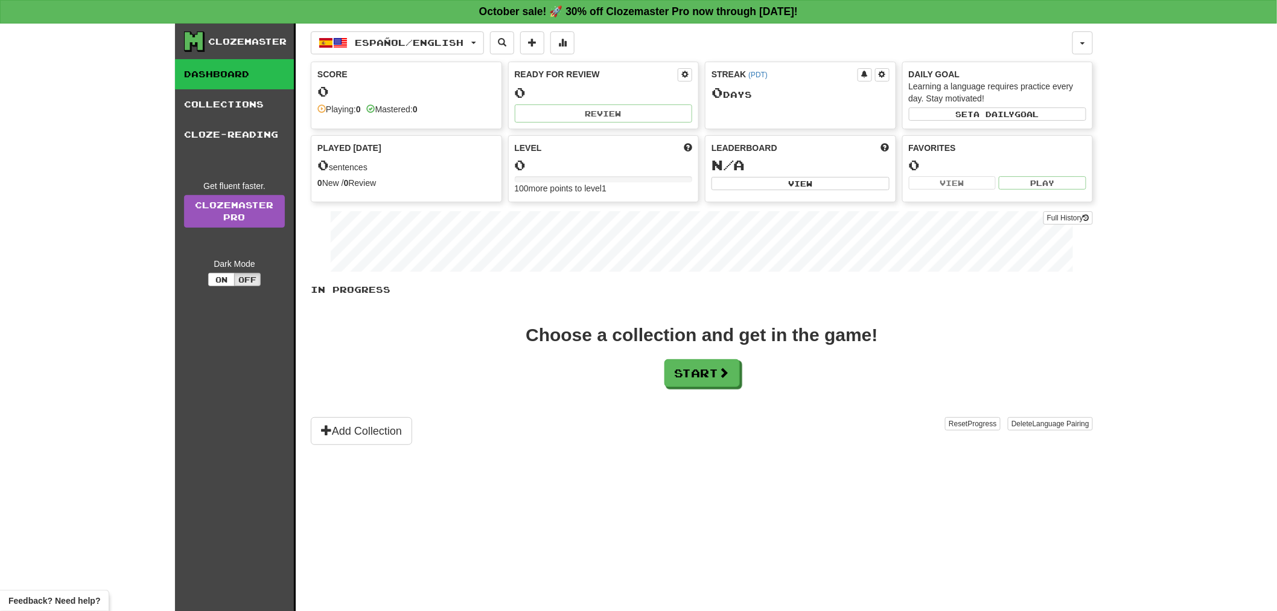 The height and width of the screenshot is (611, 1277). I want to click on p: In Progress, so click(702, 290).